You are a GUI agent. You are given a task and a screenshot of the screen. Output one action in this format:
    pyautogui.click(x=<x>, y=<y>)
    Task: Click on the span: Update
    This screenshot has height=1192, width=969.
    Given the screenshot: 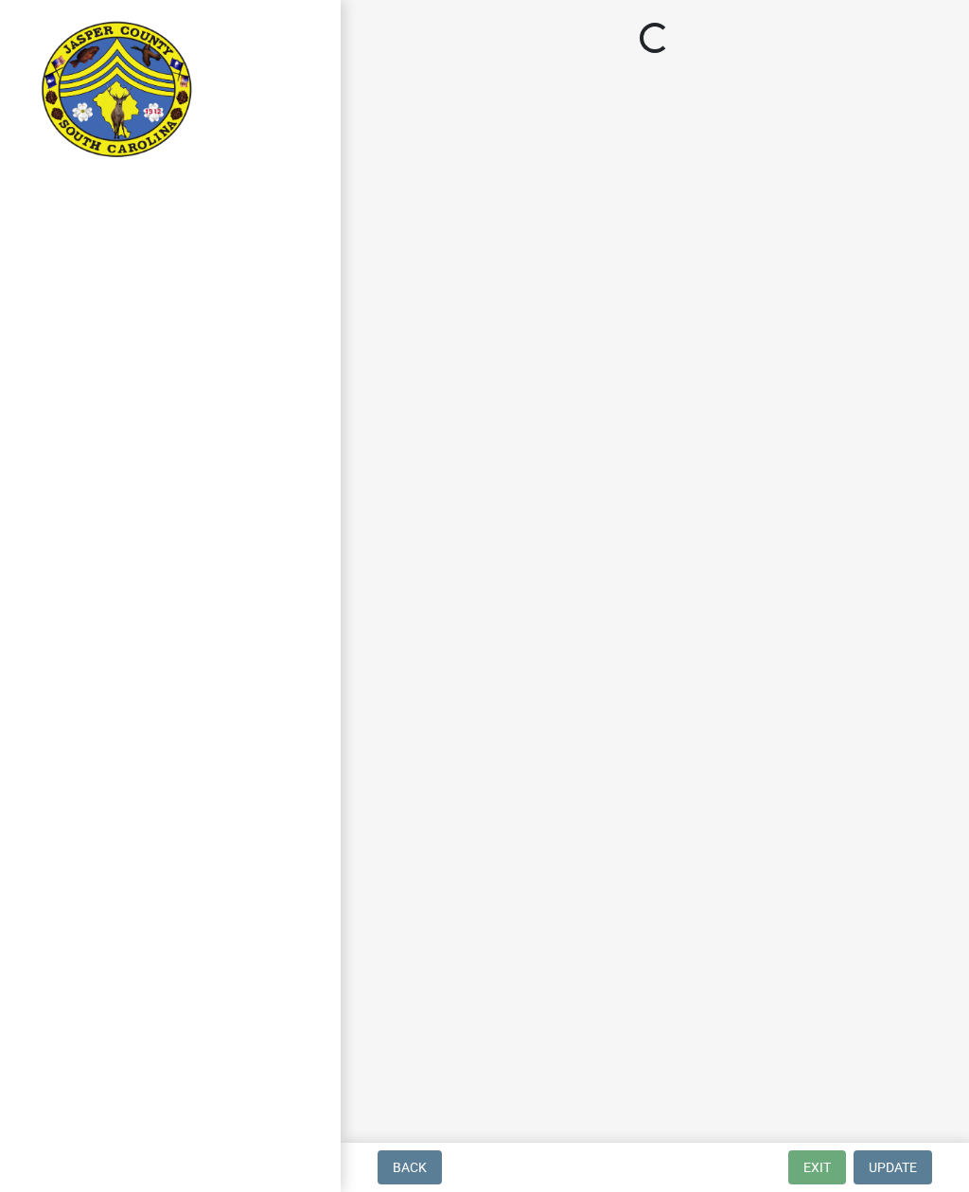 What is the action you would take?
    pyautogui.click(x=892, y=1167)
    